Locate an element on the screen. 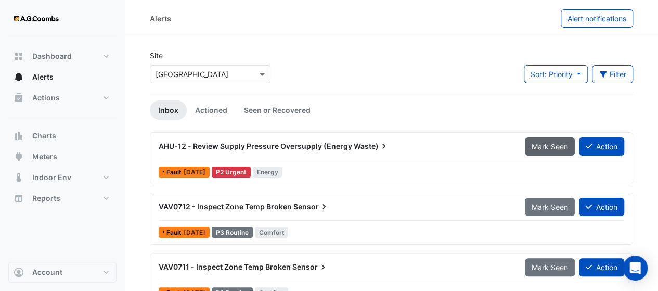 Image resolution: width=658 pixels, height=291 pixels. div: P3 Routine is located at coordinates (232, 232).